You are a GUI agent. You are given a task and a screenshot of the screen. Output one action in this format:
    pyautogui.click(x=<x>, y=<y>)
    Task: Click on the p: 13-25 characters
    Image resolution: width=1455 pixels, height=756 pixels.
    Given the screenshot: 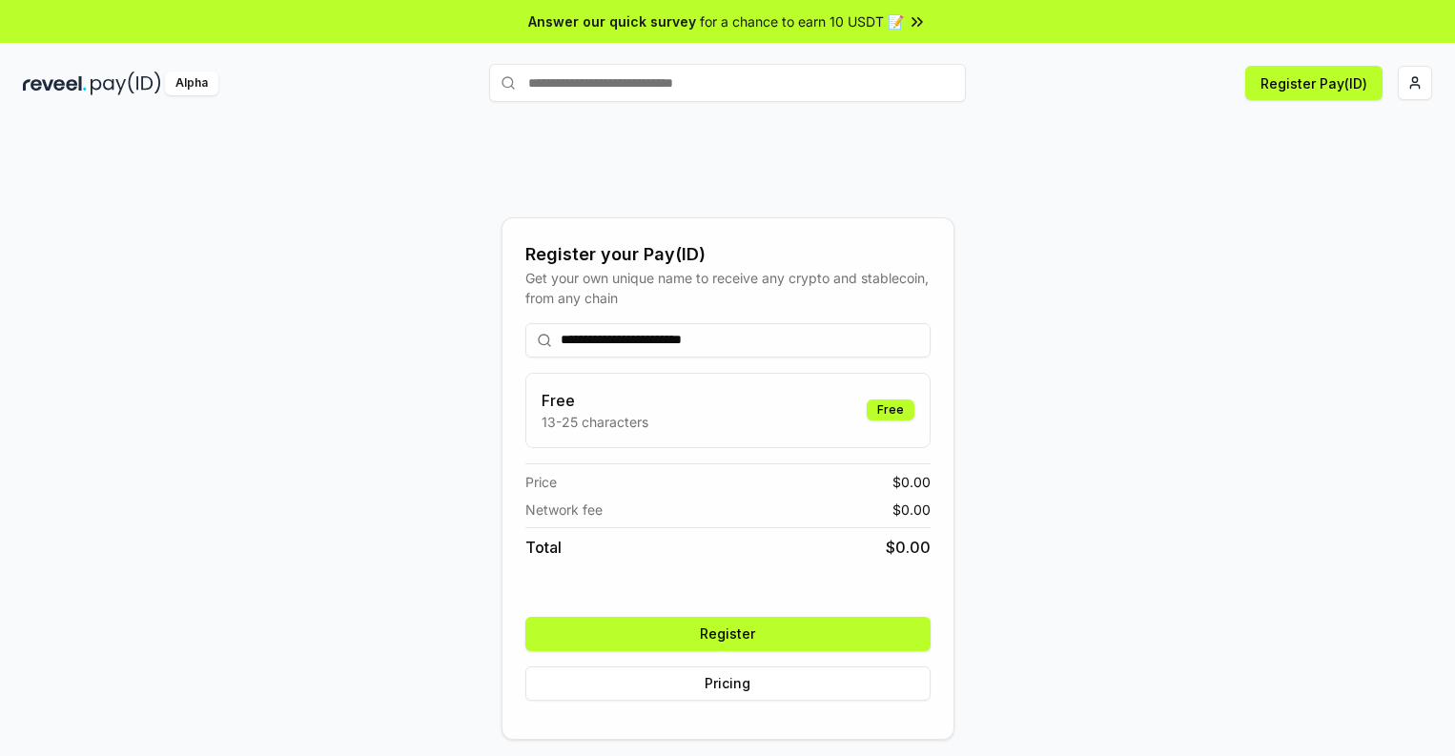 What is the action you would take?
    pyautogui.click(x=595, y=421)
    